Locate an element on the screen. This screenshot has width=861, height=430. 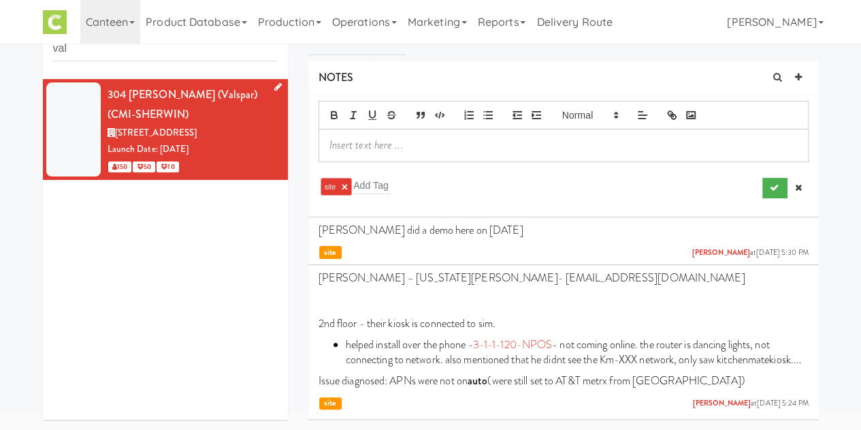
li: helped install over the phone - - not coming online. the router is dancing lights, not connecting... is located at coordinates (578, 352).